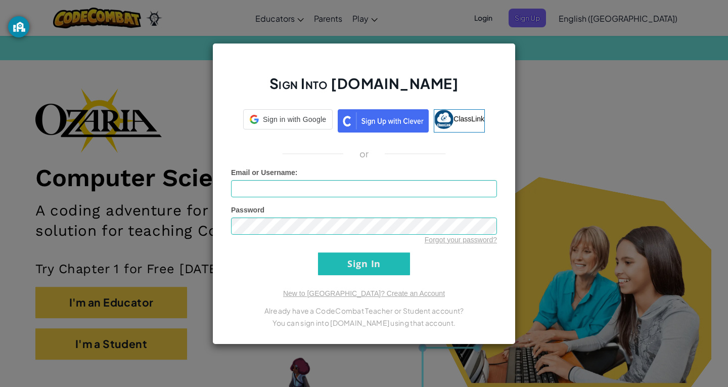 Image resolution: width=728 pixels, height=387 pixels. I want to click on span: ClassLink, so click(469, 118).